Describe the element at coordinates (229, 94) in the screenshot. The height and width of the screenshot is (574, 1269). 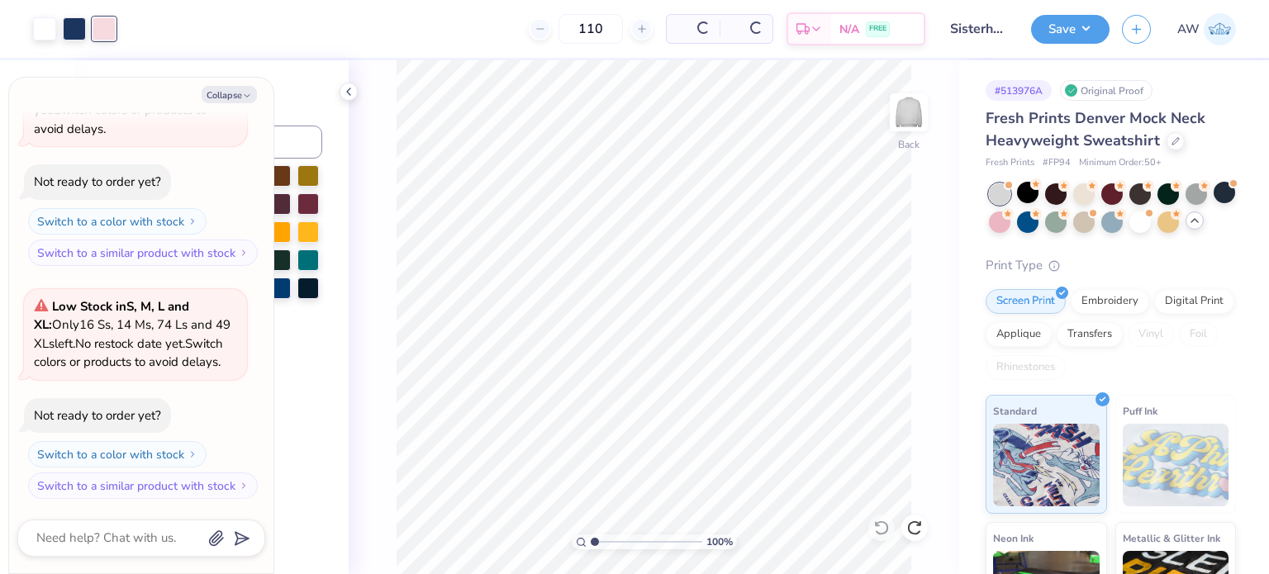
I see `button: Collapse` at that location.